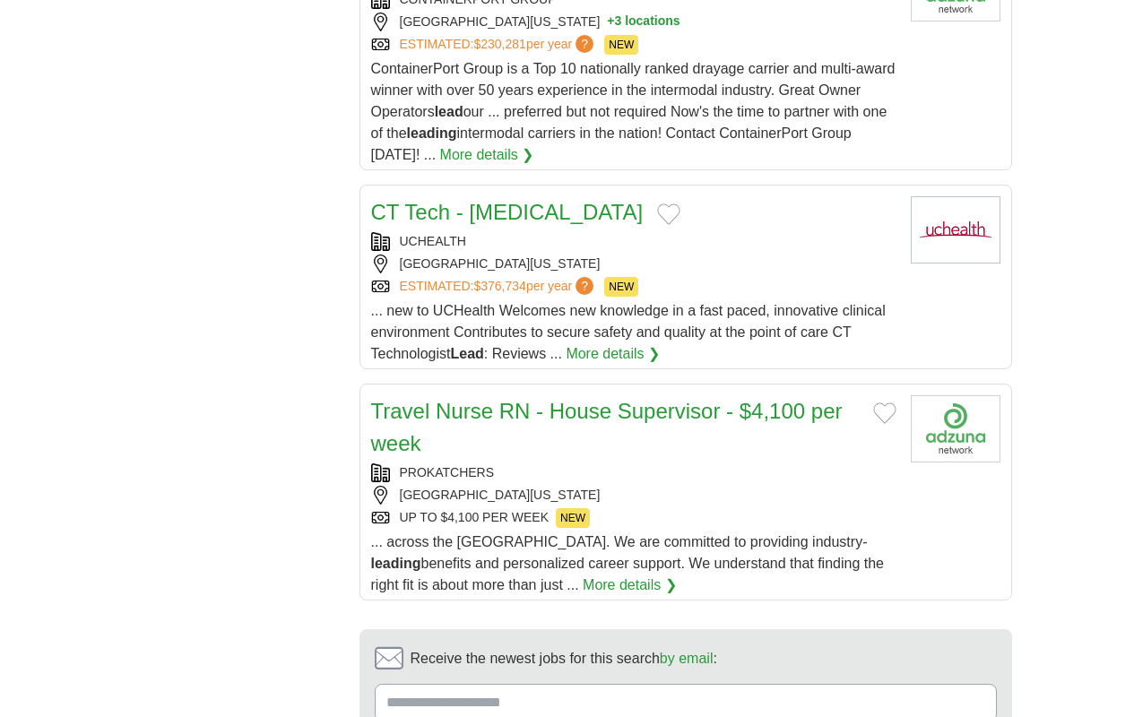 This screenshot has height=717, width=1134. I want to click on div: UP TO $4,100 PER WEEK, so click(634, 518).